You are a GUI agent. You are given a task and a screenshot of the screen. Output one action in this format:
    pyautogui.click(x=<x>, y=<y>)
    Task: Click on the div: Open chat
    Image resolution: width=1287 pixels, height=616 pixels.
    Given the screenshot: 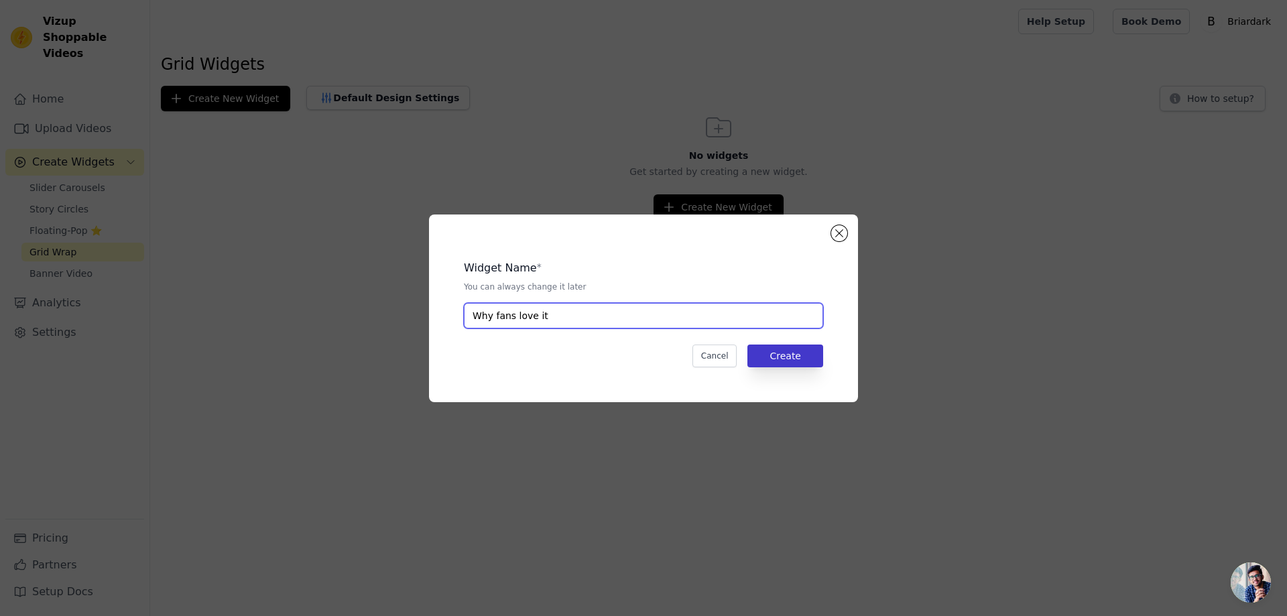 What is the action you would take?
    pyautogui.click(x=1251, y=582)
    